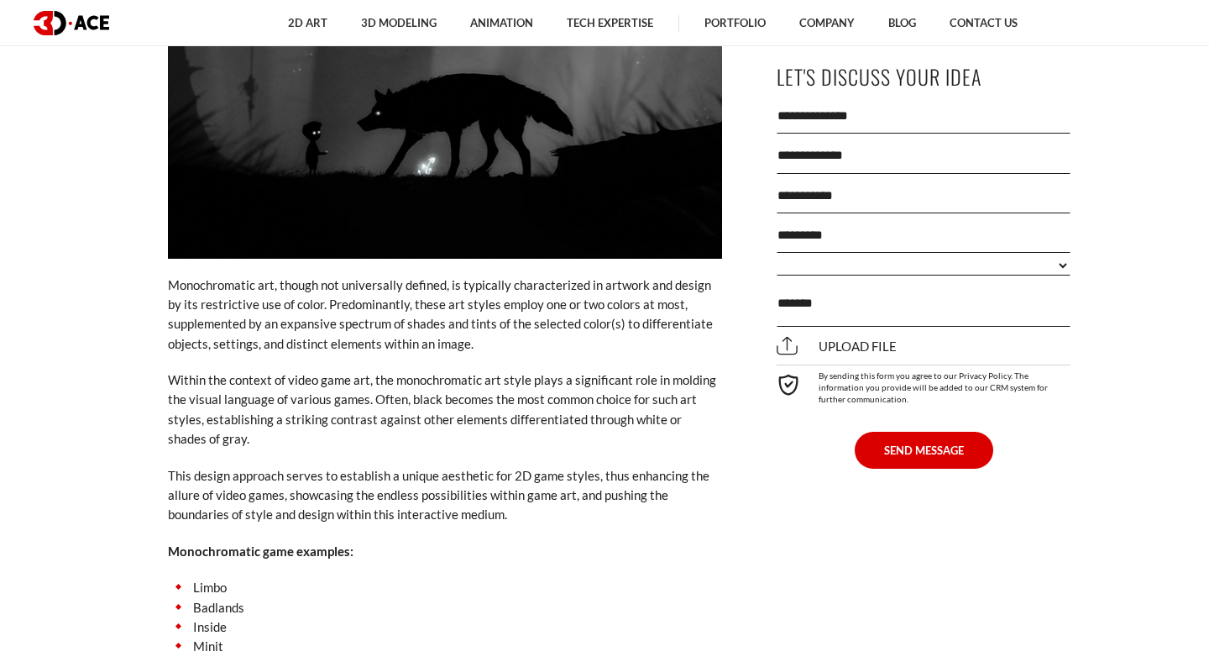 The height and width of the screenshot is (662, 1209). Describe the element at coordinates (445, 646) in the screenshot. I see `li: Minit` at that location.